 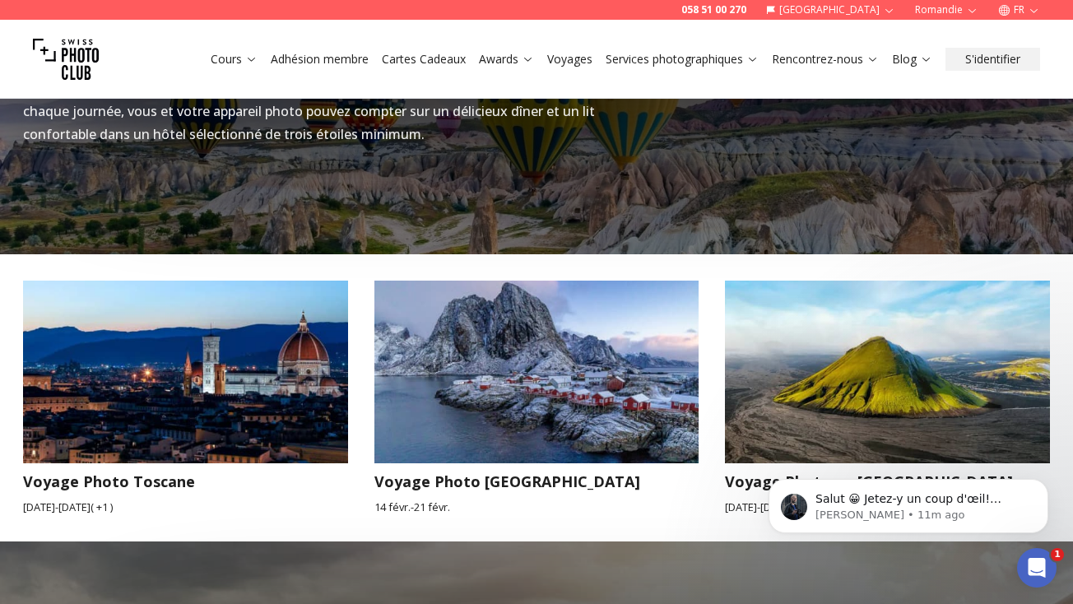 I want to click on button: Rencontrez-nous, so click(x=826, y=59).